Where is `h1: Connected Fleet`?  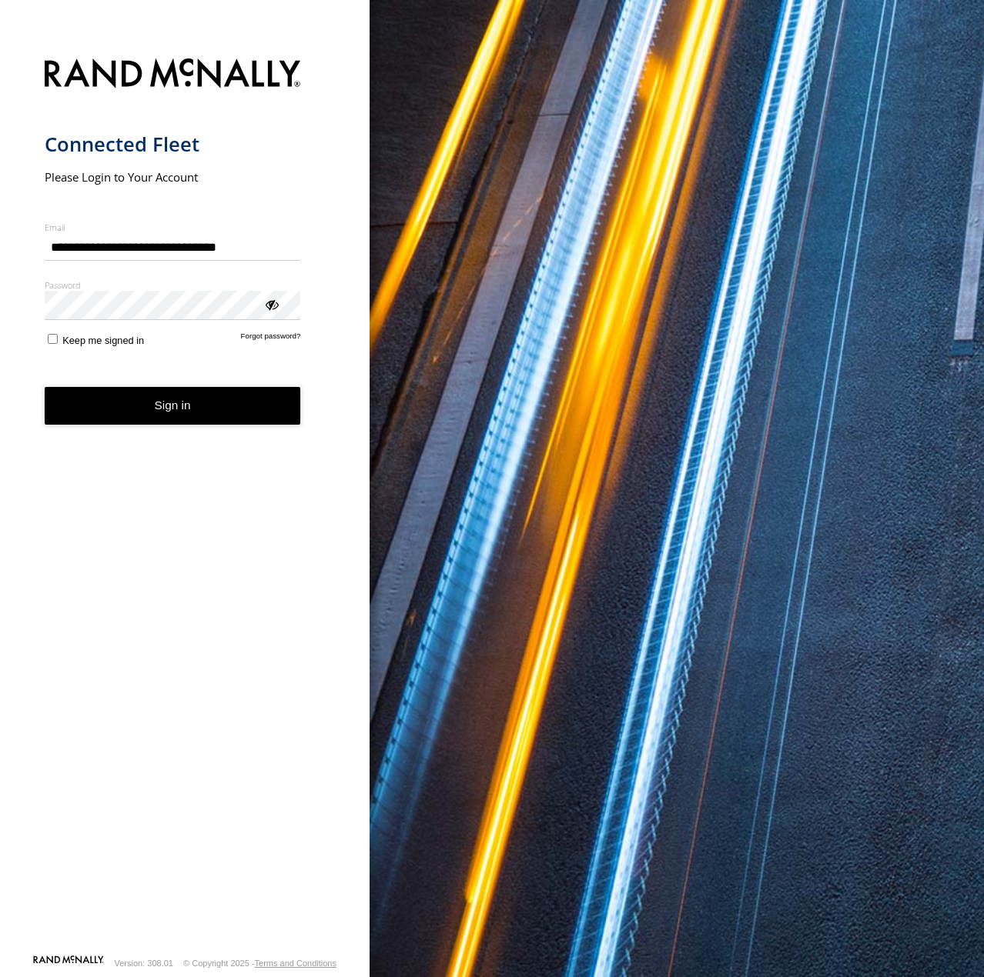
h1: Connected Fleet is located at coordinates (172, 144).